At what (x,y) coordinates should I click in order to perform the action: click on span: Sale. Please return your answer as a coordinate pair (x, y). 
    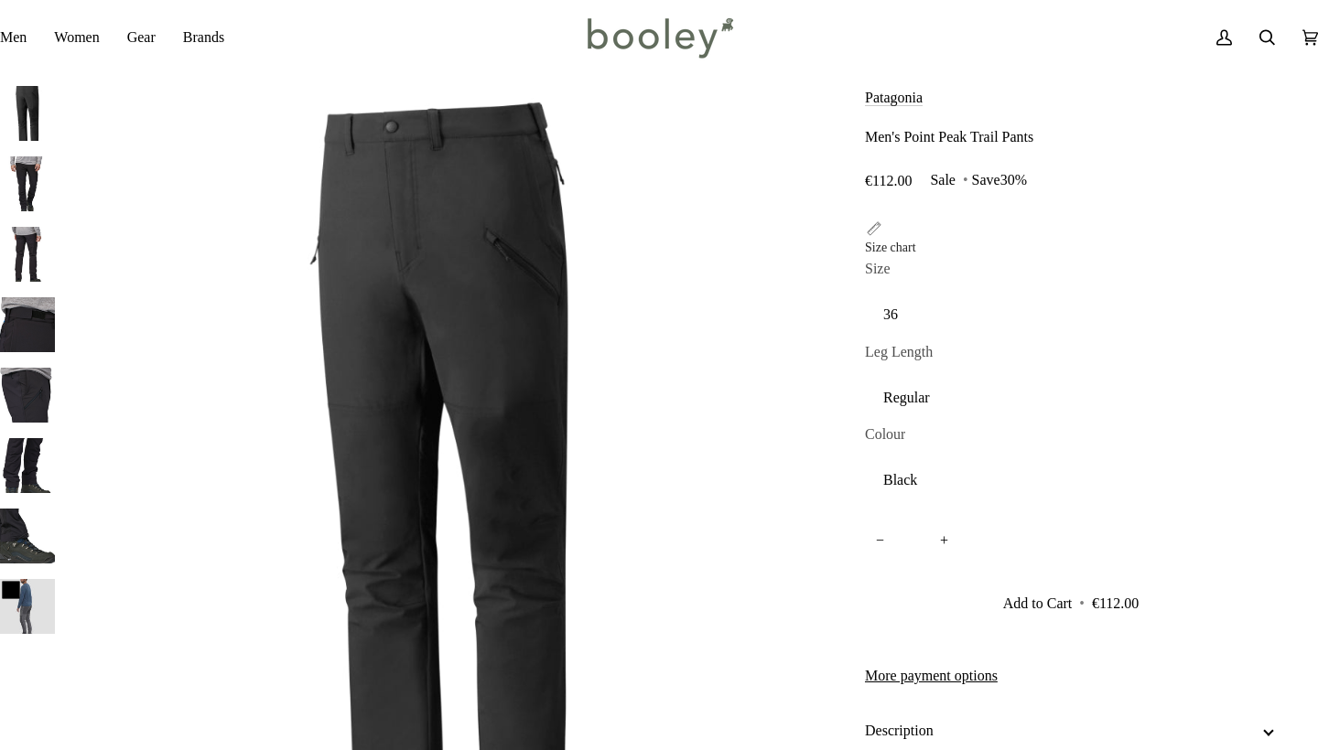
    Looking at the image, I should click on (942, 179).